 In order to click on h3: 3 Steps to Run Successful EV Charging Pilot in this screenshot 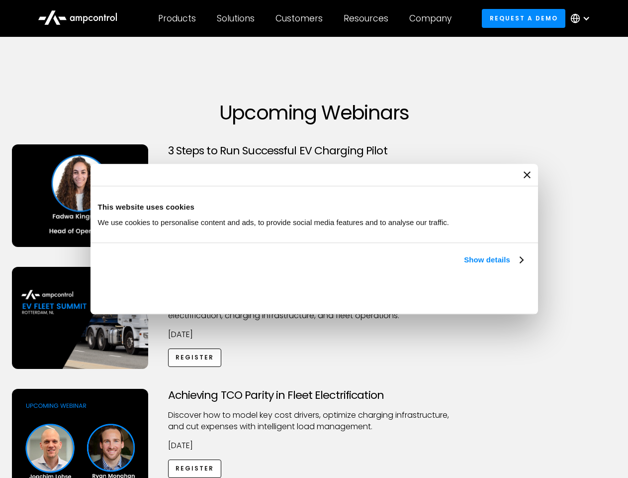, I will do `click(314, 151)`.